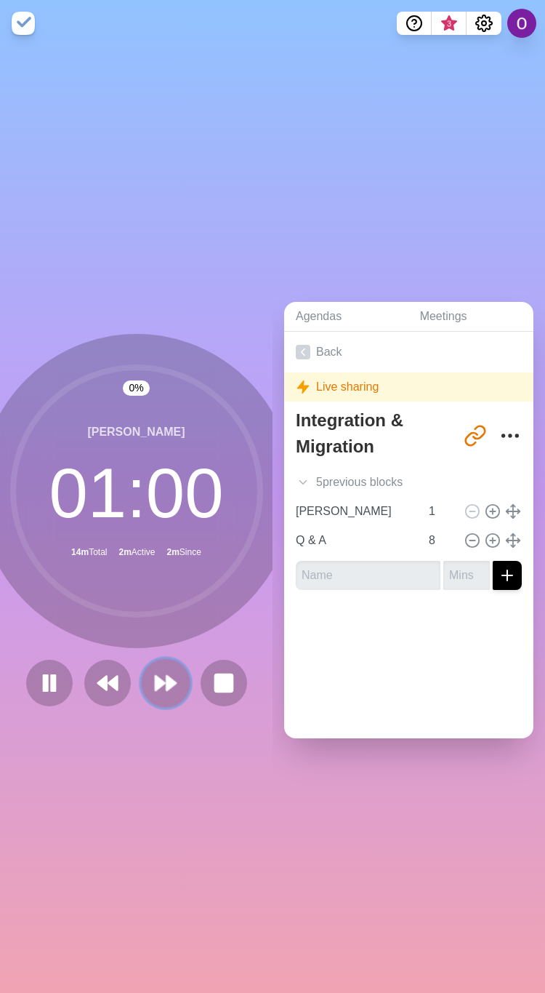 The height and width of the screenshot is (993, 545). I want to click on div: 5 previous block, so click(409, 482).